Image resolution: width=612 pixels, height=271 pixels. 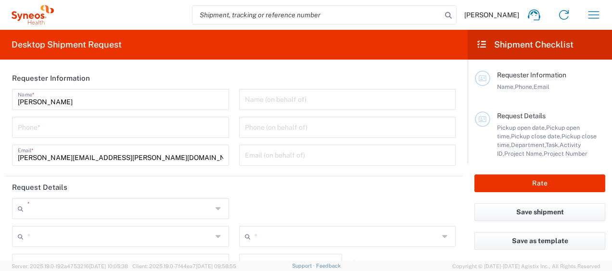 I want to click on button: Save shipment, so click(x=540, y=212).